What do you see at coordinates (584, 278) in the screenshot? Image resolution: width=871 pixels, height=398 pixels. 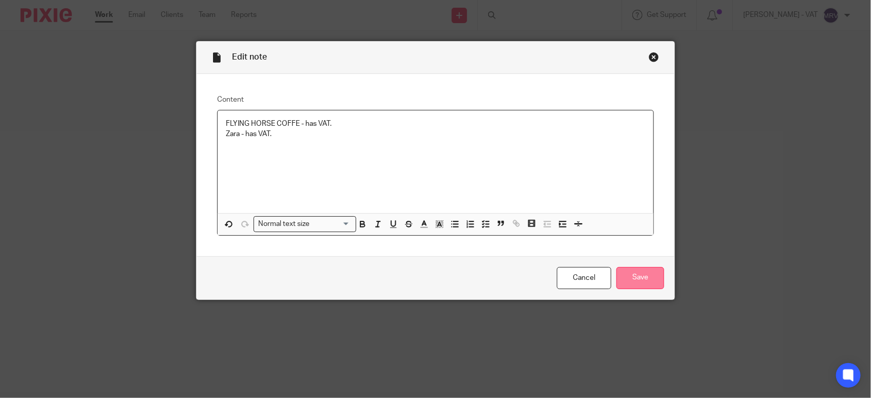 I see `a: Cancel` at bounding box center [584, 278].